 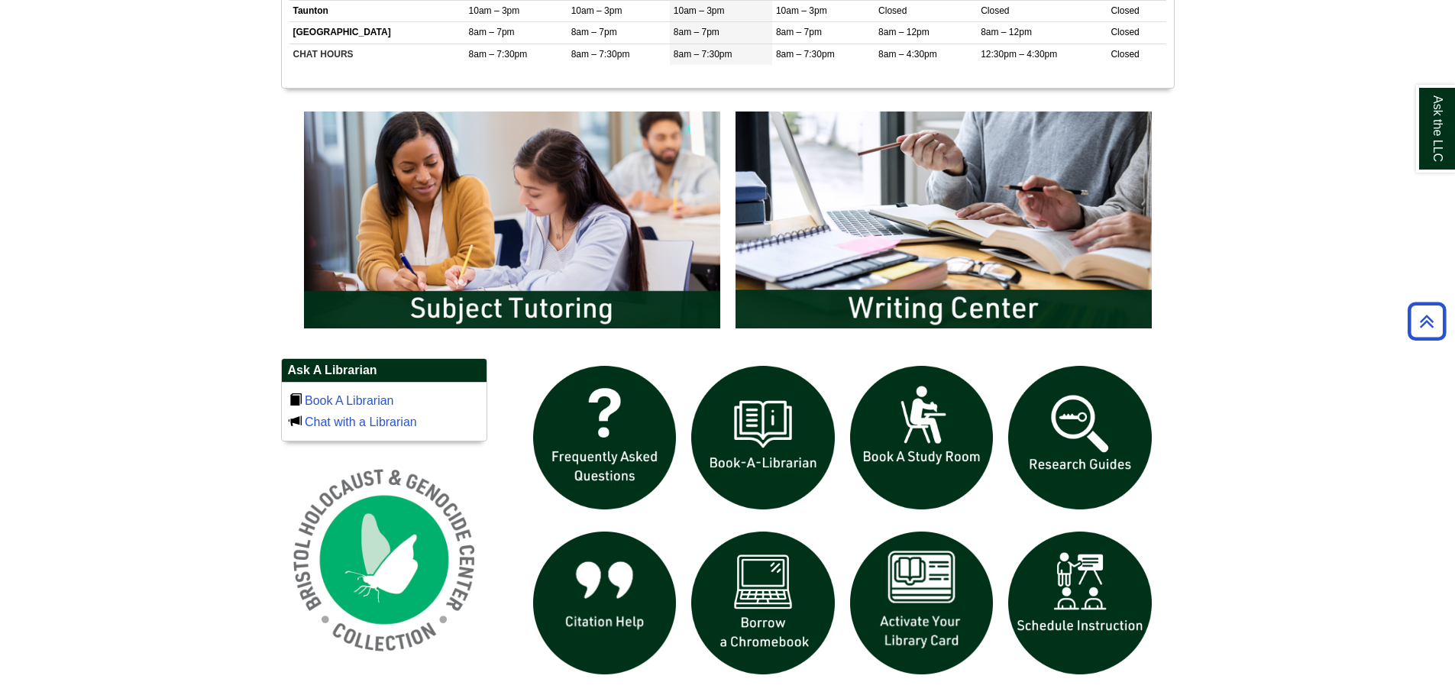 What do you see at coordinates (763, 603) in the screenshot?
I see `img: Borrow a chromebook icon links to the borrow a chromebook web page` at bounding box center [763, 603].